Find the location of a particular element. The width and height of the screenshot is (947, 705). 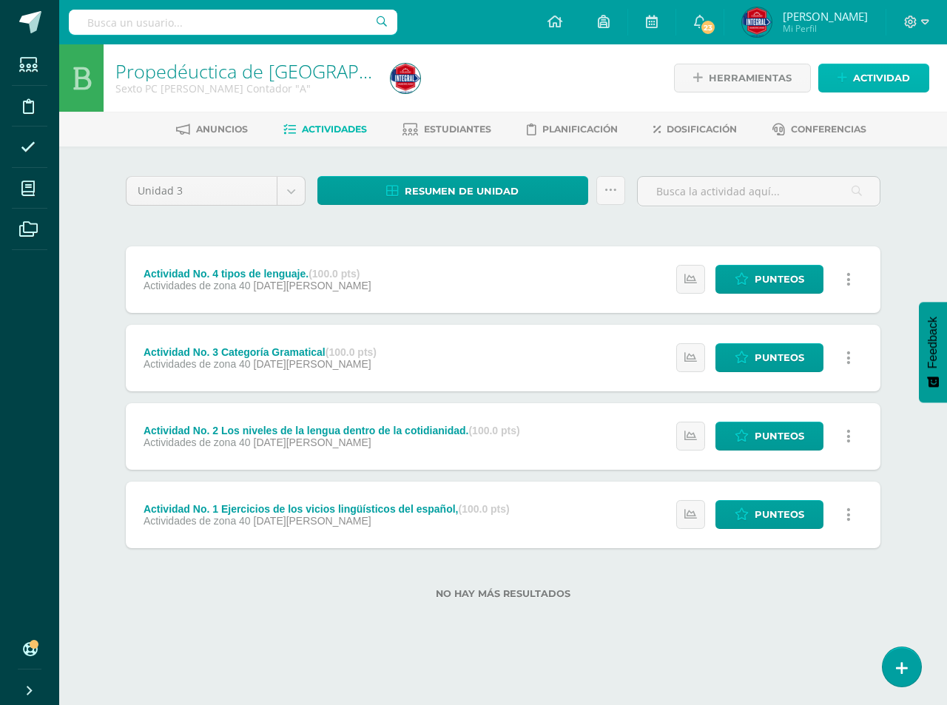

span: Mi Perfil is located at coordinates (825, 28).